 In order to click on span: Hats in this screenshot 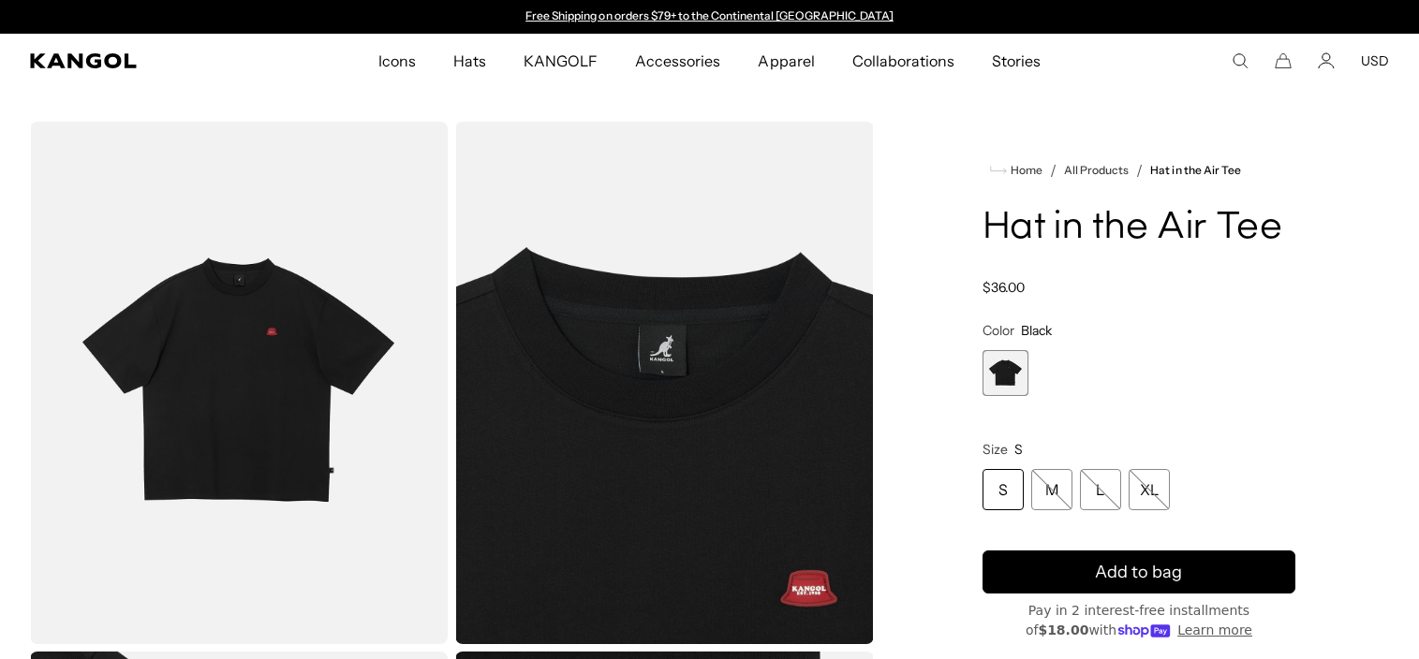, I will do `click(469, 61)`.